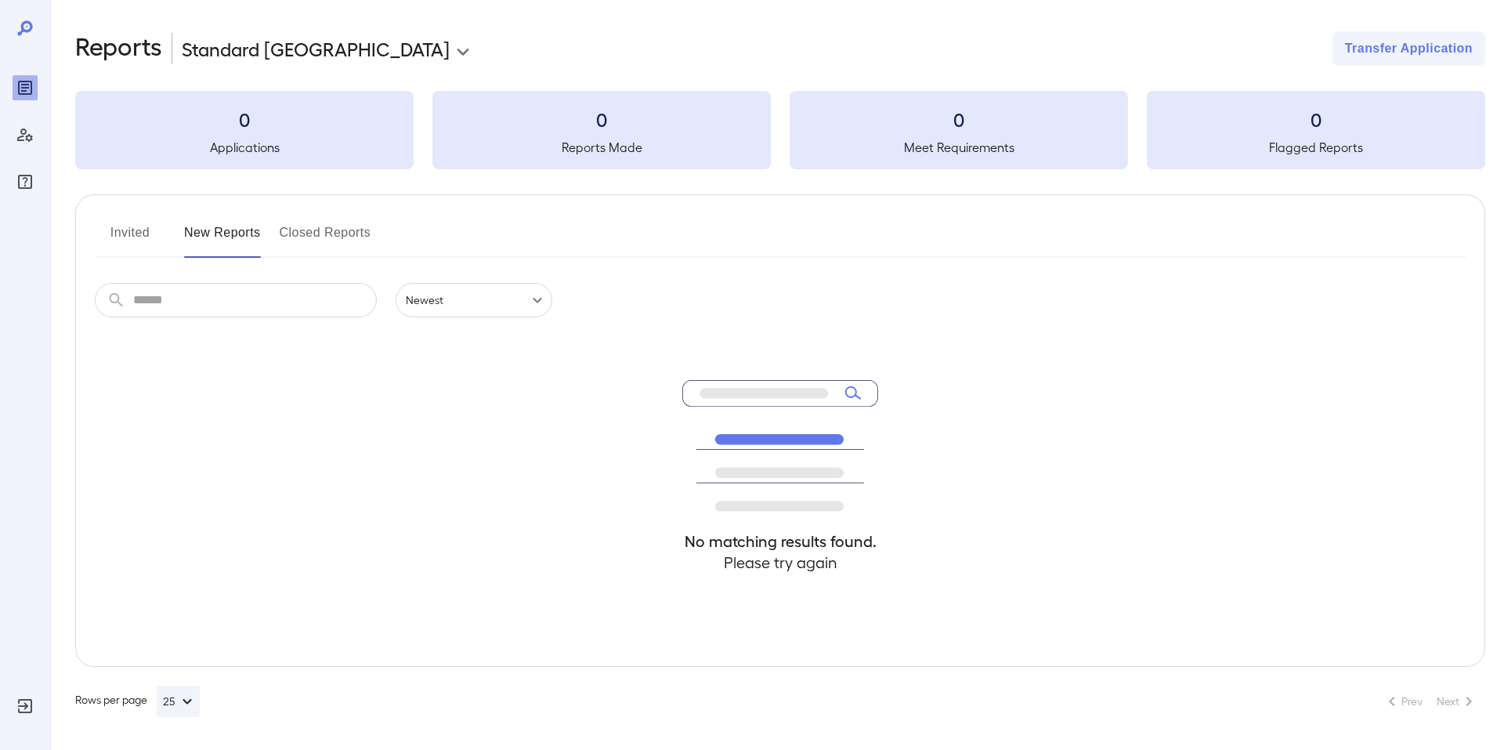 This screenshot has height=750, width=1504. What do you see at coordinates (25, 88) in the screenshot?
I see `div: Reports` at bounding box center [25, 88].